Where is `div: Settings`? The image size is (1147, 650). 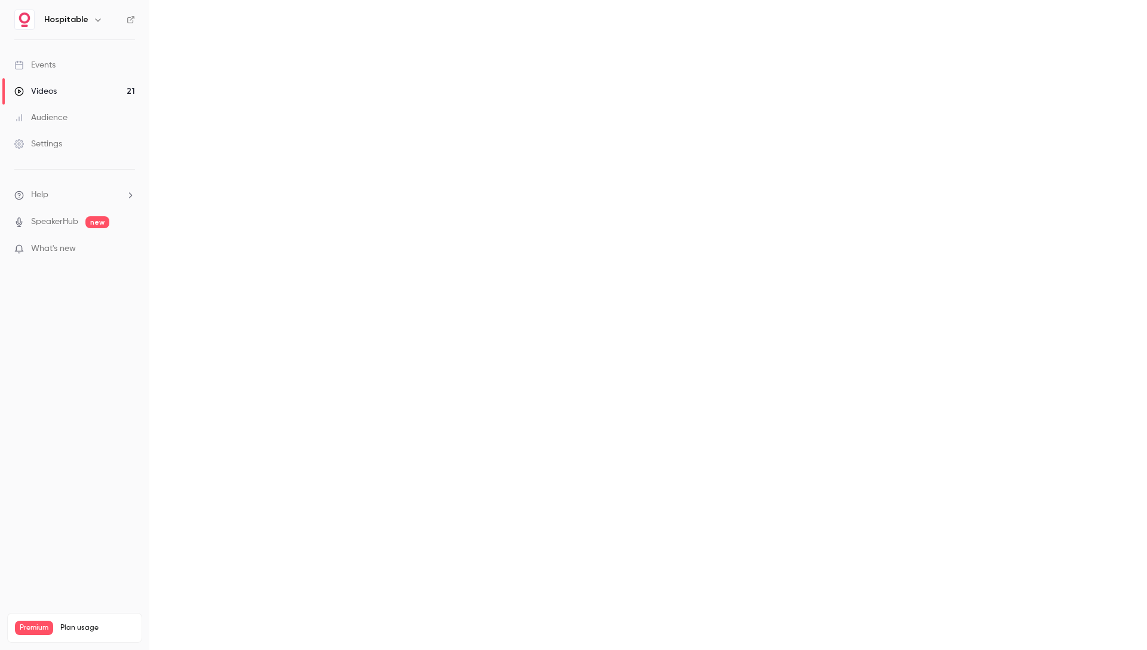 div: Settings is located at coordinates (38, 144).